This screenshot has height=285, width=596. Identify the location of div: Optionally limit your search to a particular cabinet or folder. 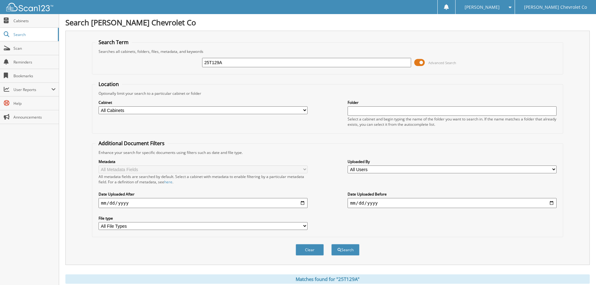
(327, 93).